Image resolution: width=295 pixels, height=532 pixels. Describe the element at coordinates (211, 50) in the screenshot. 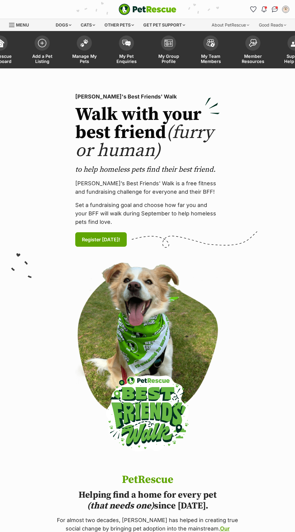

I see `a: My Team Members` at that location.